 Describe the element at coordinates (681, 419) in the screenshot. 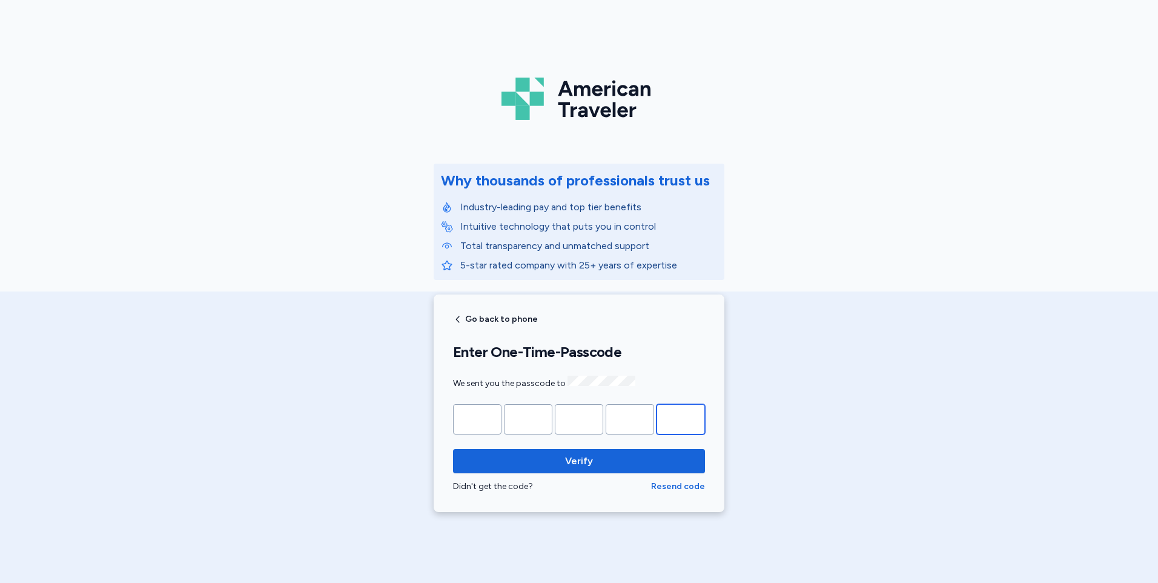

I see `input: Please enter OTP character 5` at that location.